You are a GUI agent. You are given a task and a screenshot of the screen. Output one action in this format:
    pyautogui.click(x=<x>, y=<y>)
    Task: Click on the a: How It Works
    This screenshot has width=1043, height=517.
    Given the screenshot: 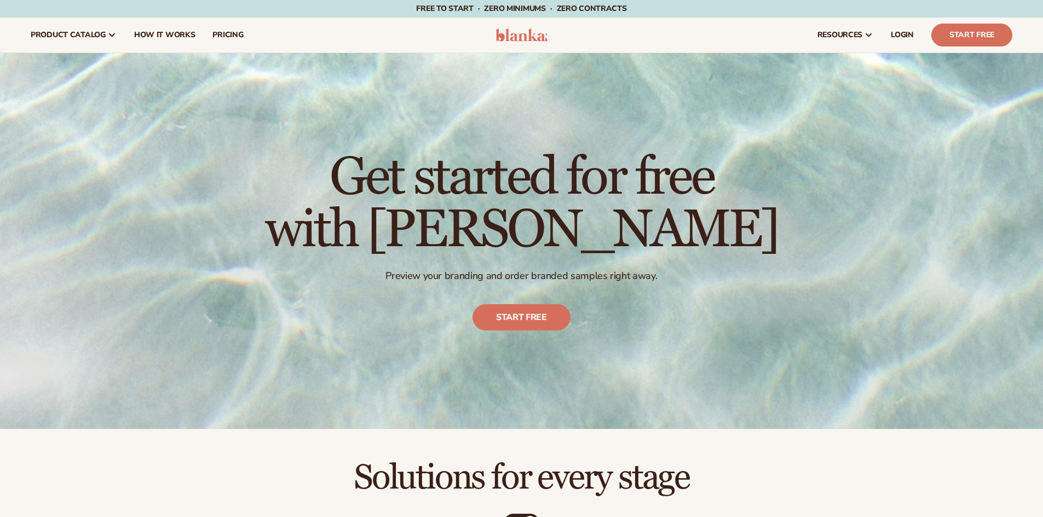 What is the action you would take?
    pyautogui.click(x=165, y=35)
    